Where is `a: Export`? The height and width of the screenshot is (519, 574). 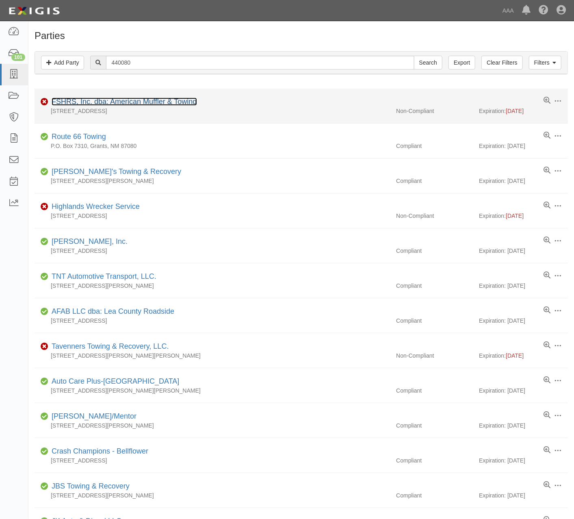
a: Export is located at coordinates (462, 63).